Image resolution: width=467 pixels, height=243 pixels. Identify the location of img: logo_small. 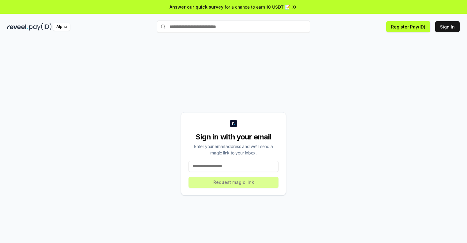
(234, 123).